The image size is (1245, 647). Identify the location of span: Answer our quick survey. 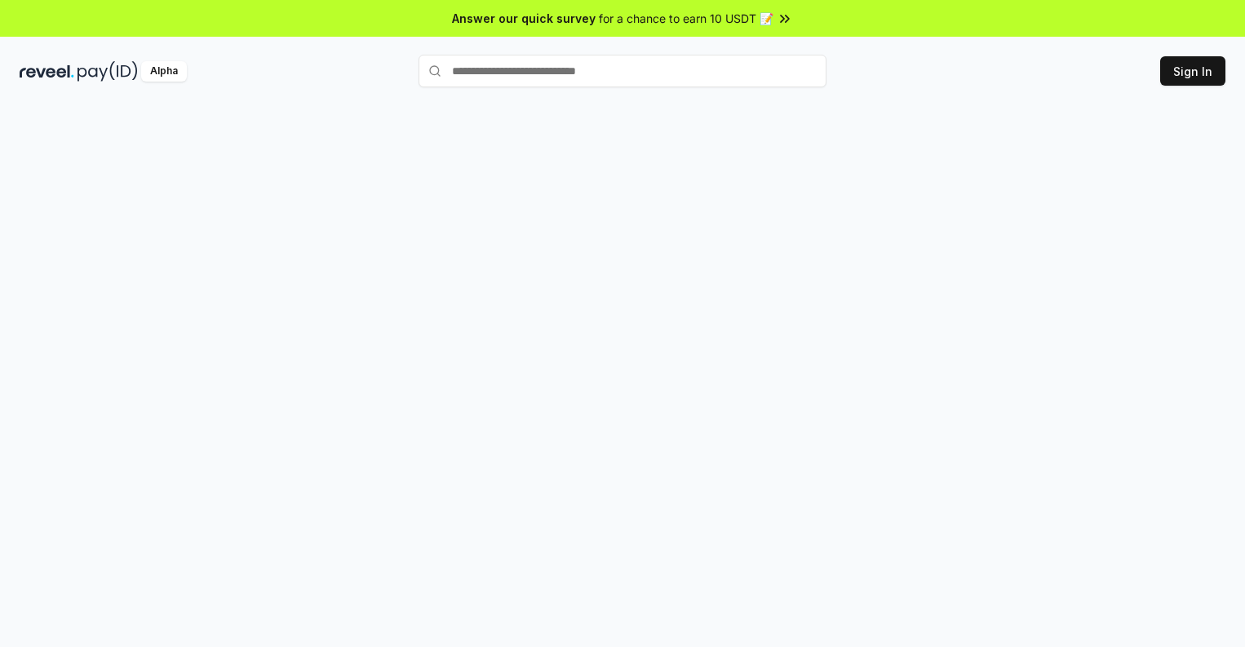
(524, 18).